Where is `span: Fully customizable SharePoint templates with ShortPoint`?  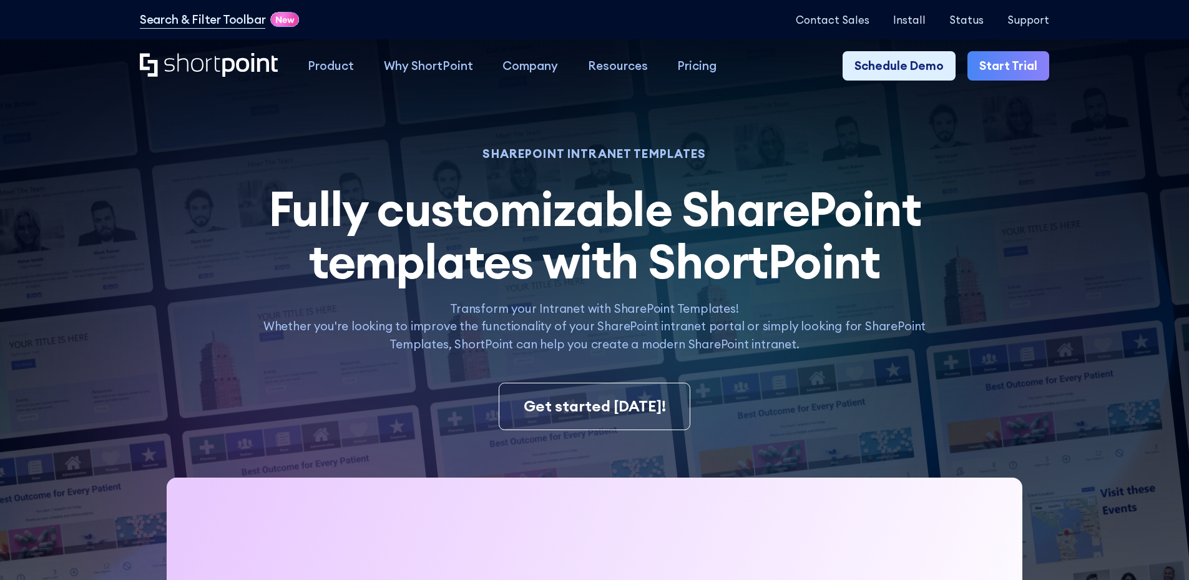
span: Fully customizable SharePoint templates with ShortPoint is located at coordinates (595, 235).